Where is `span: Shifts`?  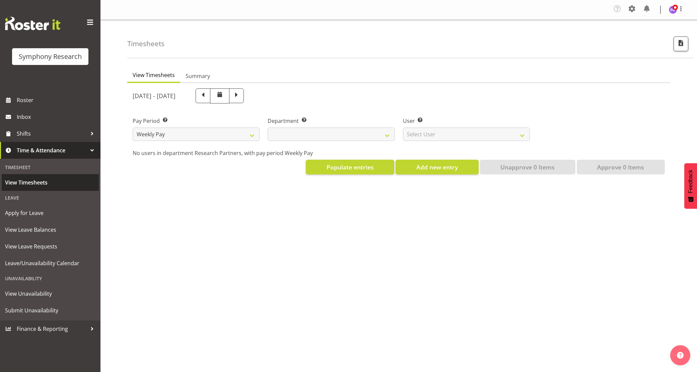
span: Shifts is located at coordinates (52, 134).